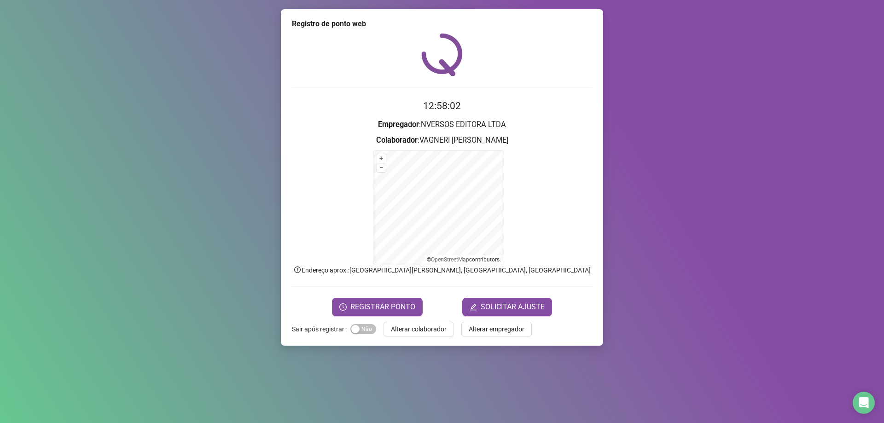 The height and width of the screenshot is (423, 884). I want to click on button: Alterar colaborador, so click(419, 329).